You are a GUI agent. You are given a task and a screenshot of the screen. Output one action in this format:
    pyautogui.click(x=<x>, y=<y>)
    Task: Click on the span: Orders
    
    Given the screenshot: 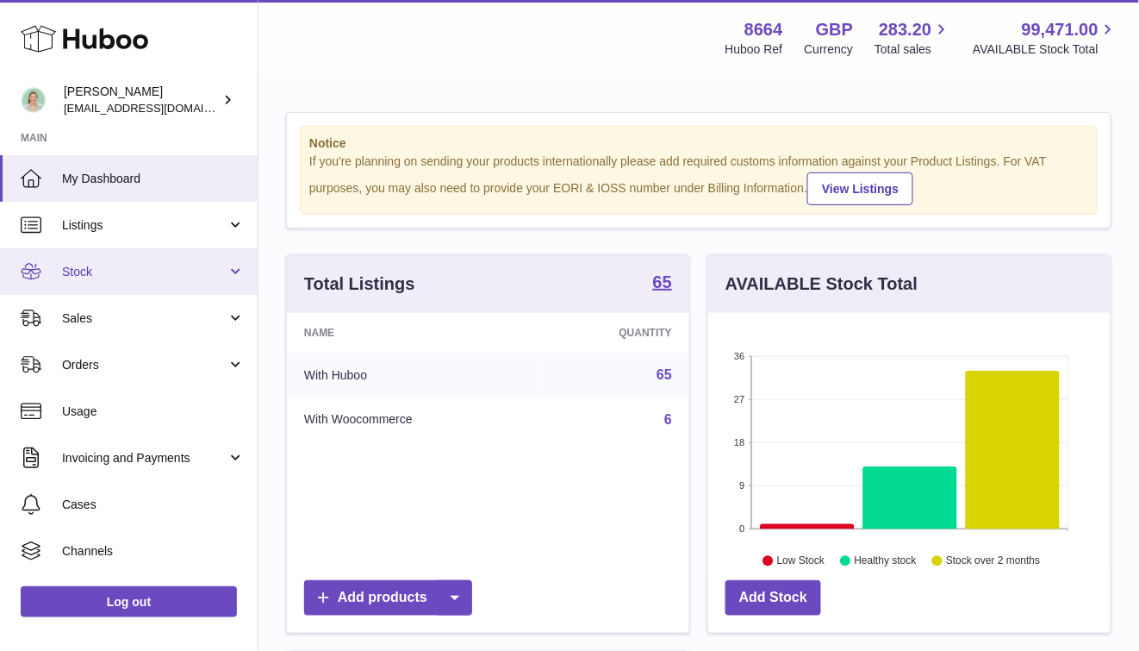 What is the action you would take?
    pyautogui.click(x=144, y=365)
    